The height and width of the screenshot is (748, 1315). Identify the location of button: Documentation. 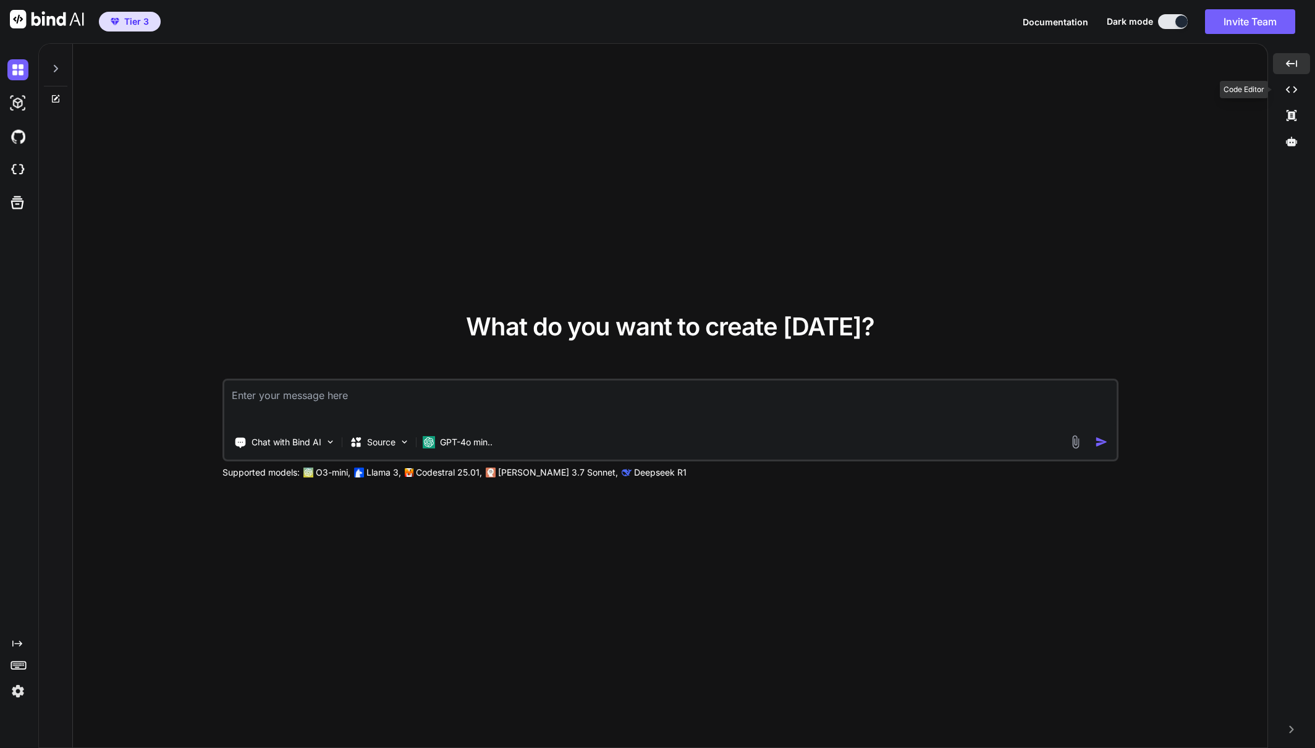
(1055, 22).